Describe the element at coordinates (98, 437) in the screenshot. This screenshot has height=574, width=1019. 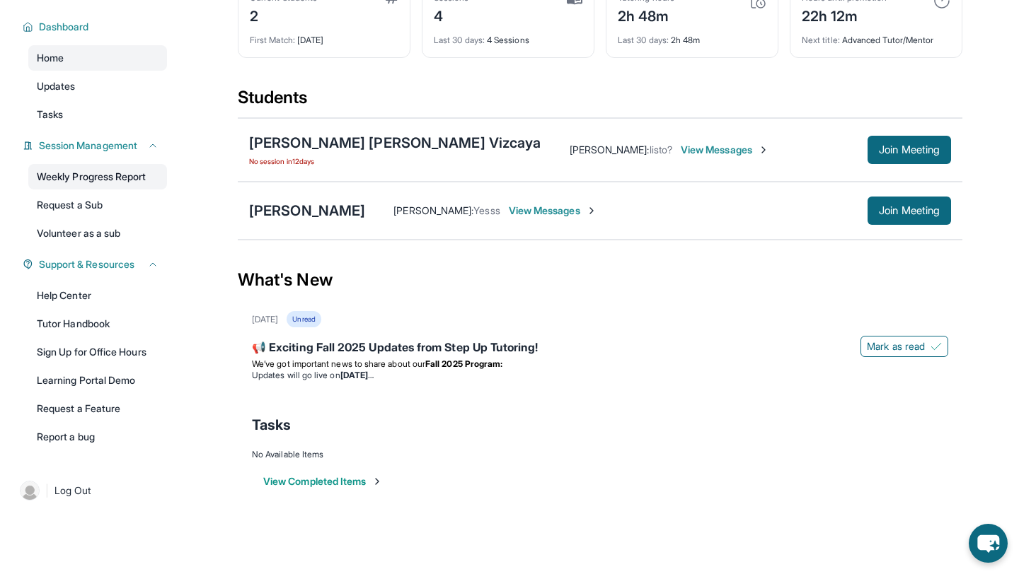
I see `a: Report a bug` at that location.